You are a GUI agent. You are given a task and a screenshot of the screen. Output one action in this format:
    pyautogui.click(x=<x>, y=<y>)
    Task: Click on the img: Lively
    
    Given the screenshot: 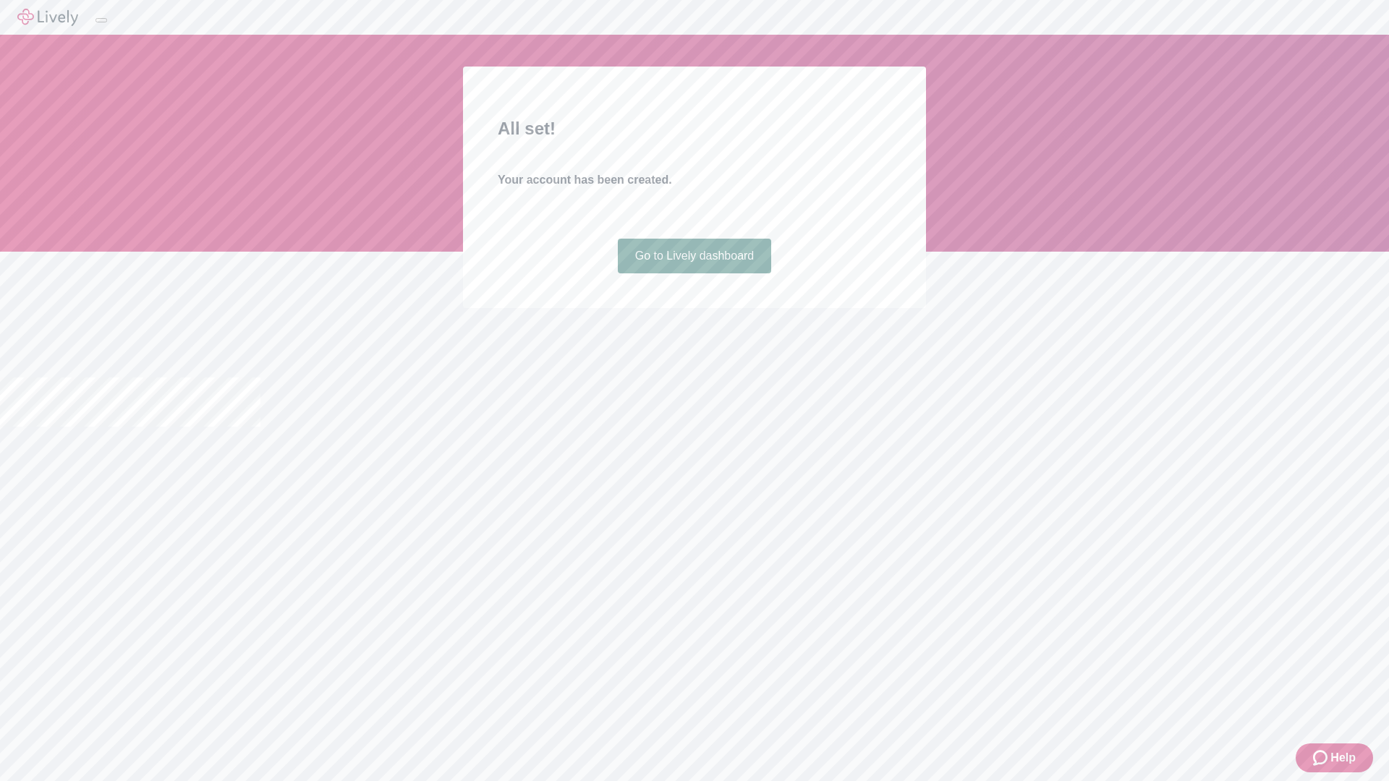 What is the action you would take?
    pyautogui.click(x=48, y=17)
    